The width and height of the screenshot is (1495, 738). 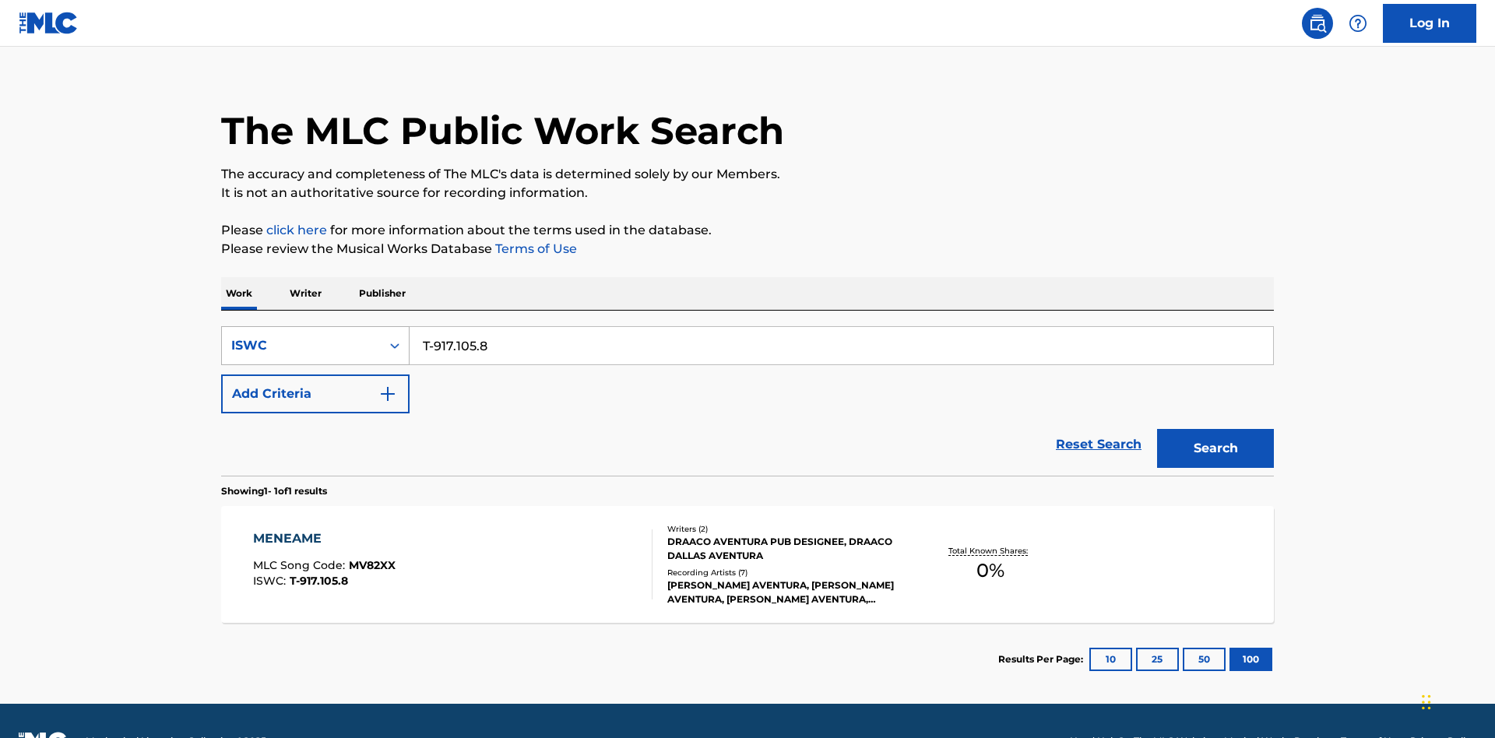 What do you see at coordinates (301, 346) in the screenshot?
I see `div: ISWC` at bounding box center [301, 346].